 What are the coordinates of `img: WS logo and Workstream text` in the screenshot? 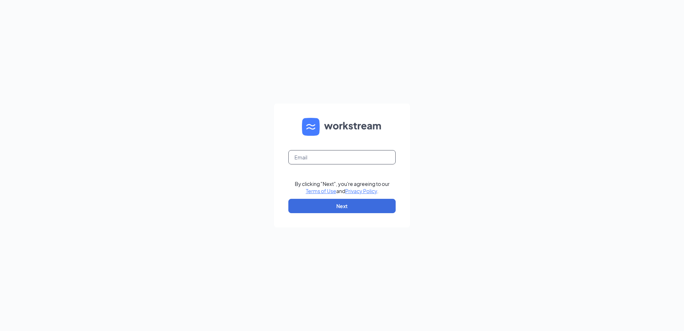 It's located at (342, 127).